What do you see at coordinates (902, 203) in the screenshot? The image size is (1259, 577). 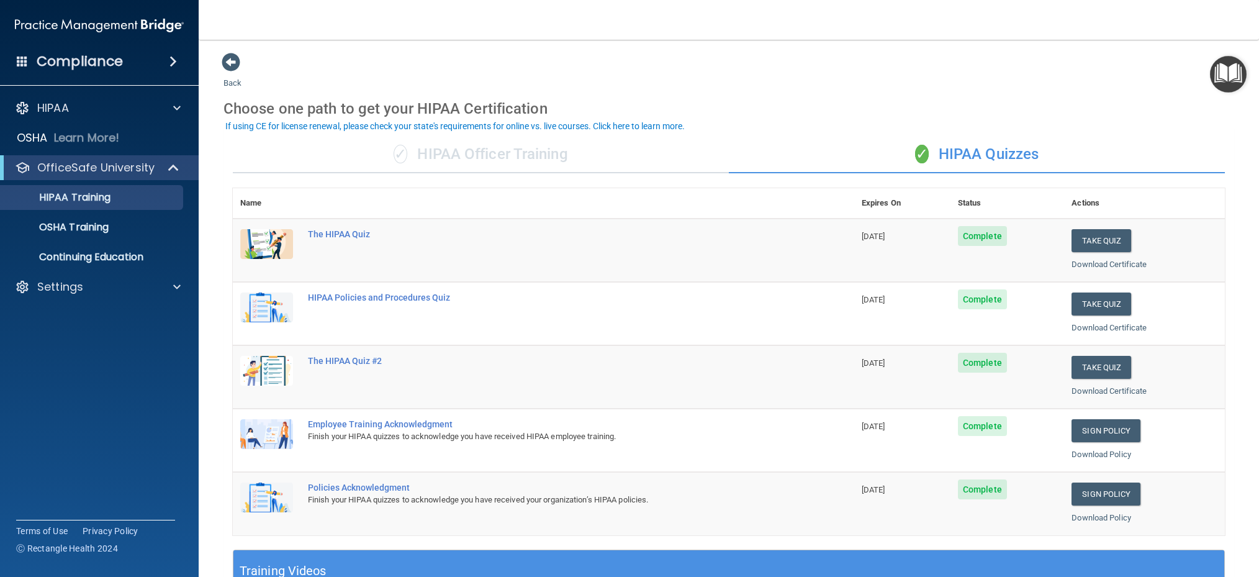 I see `th: Expires On` at bounding box center [902, 203].